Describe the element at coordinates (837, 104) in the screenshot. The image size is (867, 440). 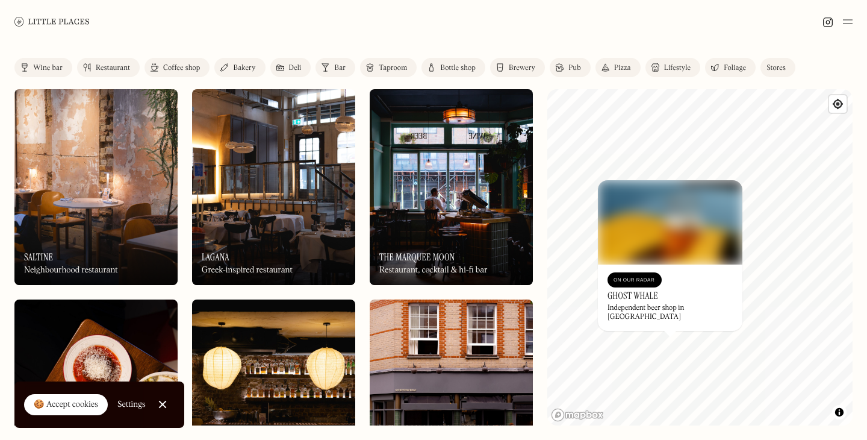
I see `button: Find my location` at that location.